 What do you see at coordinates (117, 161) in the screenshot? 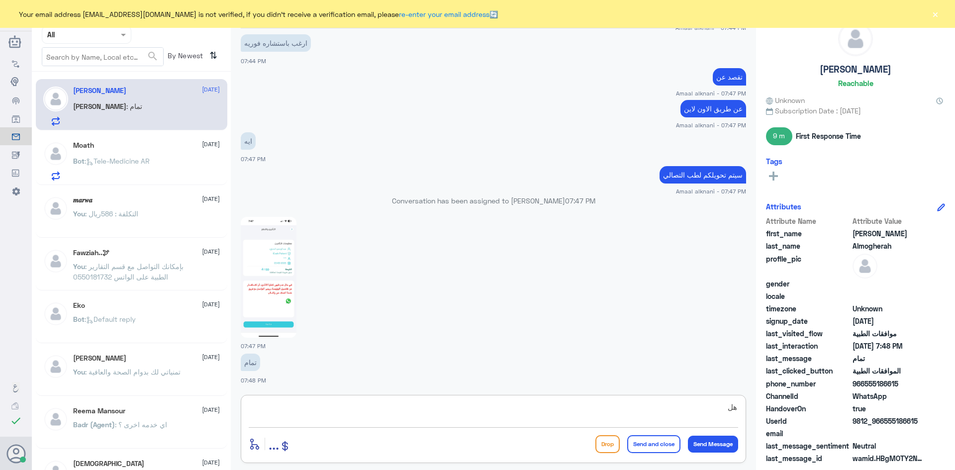
I see `span: : Tele-Medicine AR` at bounding box center [117, 161].